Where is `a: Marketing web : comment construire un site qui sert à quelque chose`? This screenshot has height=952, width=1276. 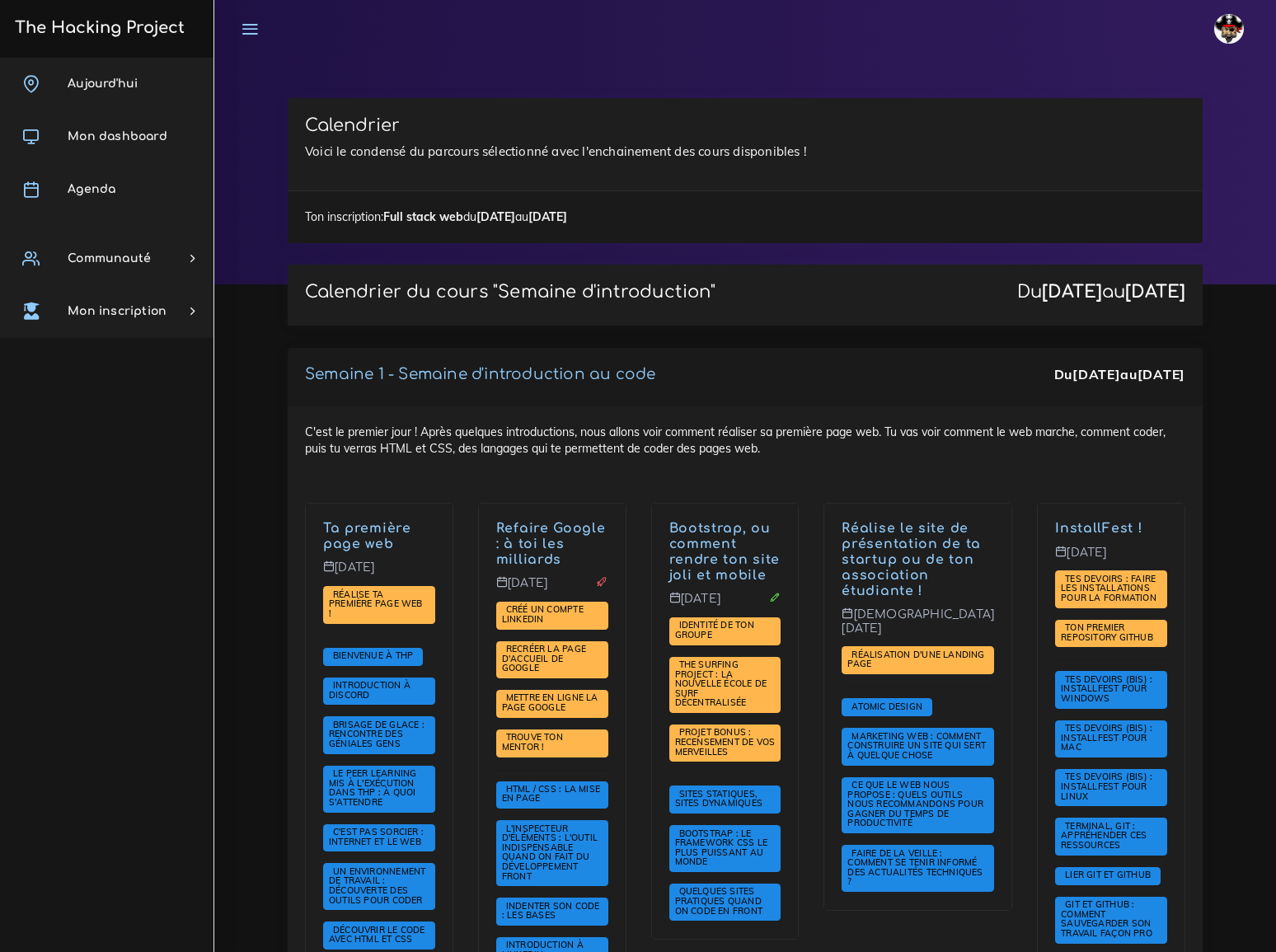 a: Marketing web : comment construire un site qui sert à quelque chose is located at coordinates (917, 745).